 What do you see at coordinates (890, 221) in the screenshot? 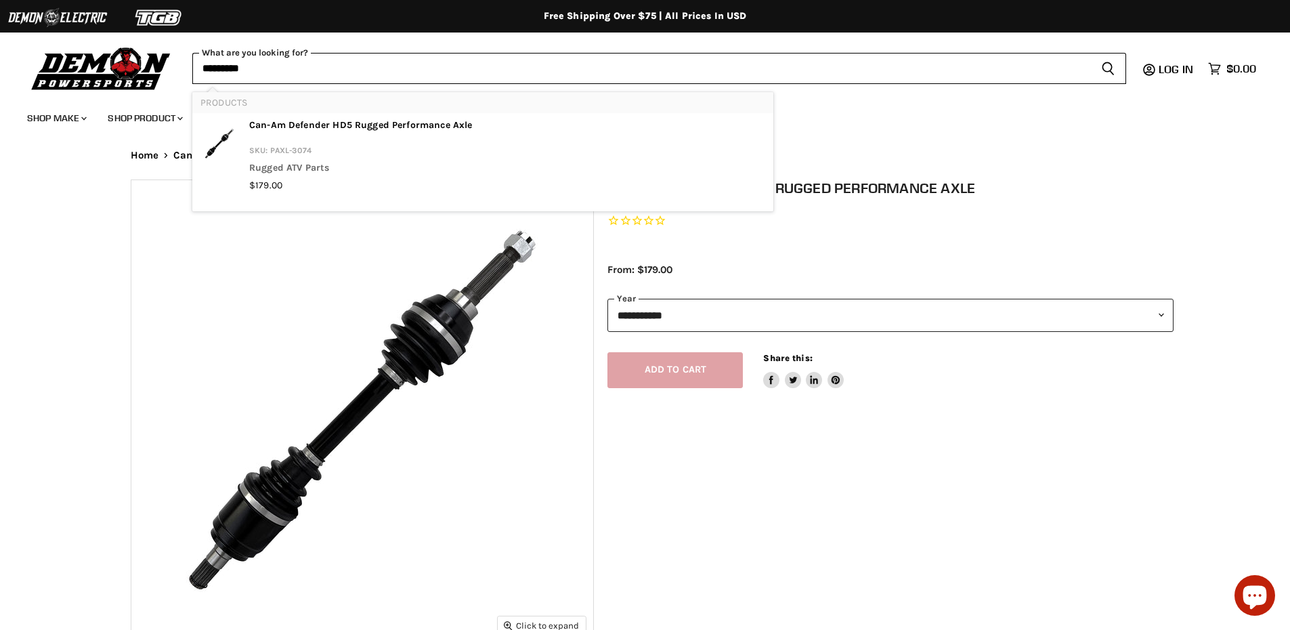
I see `span: Rated 0.0 out of 5 stars 0 reviews` at bounding box center [890, 221].